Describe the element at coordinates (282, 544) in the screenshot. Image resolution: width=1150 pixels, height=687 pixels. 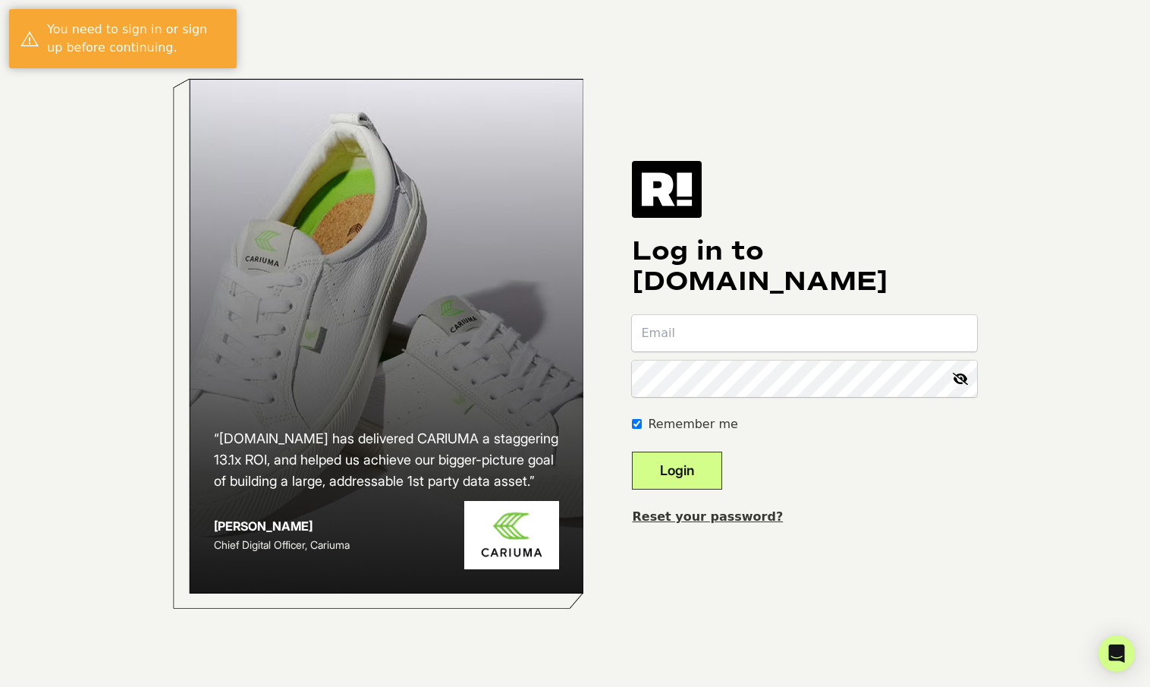
I see `span: Chief Digital Officer, Cariuma` at that location.